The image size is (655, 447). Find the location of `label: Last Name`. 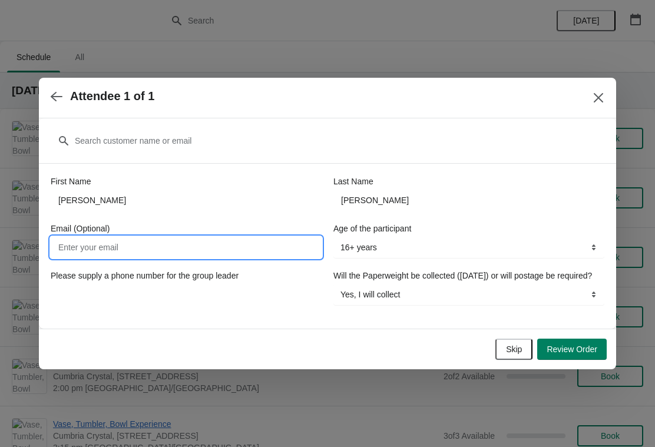

label: Last Name is located at coordinates (354, 182).